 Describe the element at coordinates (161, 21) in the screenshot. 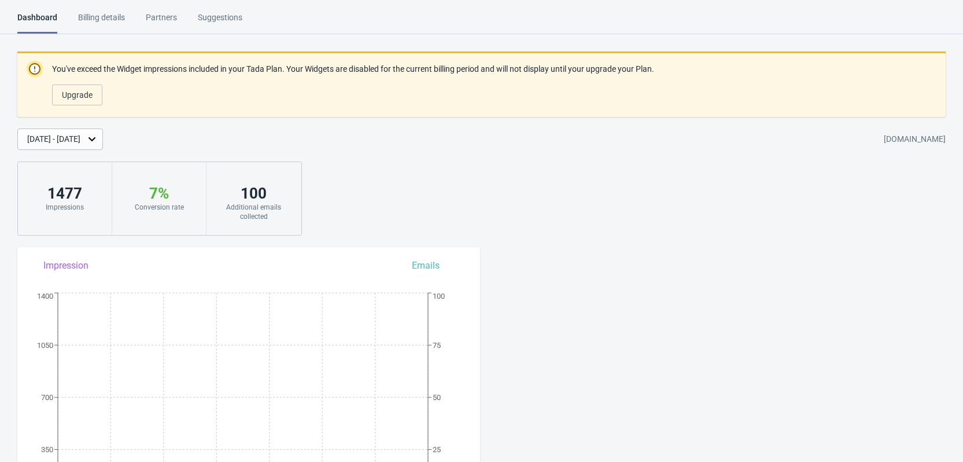

I see `div: Partners` at that location.